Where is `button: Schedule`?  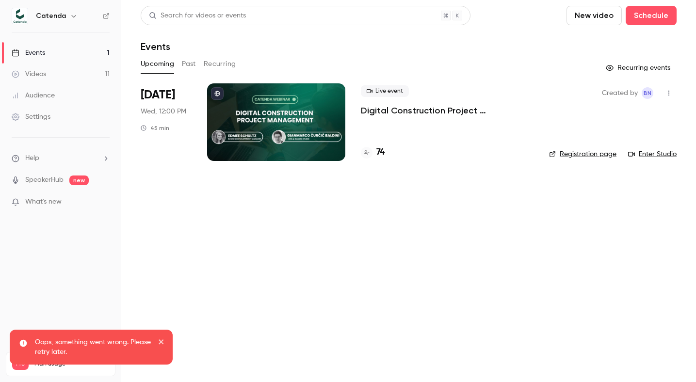 button: Schedule is located at coordinates (651, 16).